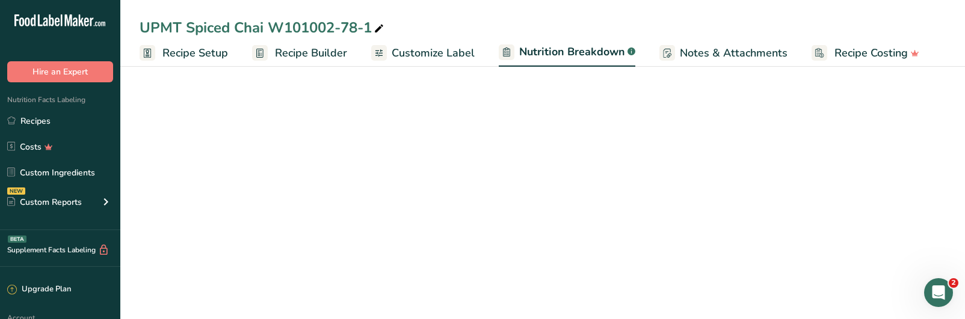  Describe the element at coordinates (572, 52) in the screenshot. I see `span: Nutrition Breakdown` at that location.